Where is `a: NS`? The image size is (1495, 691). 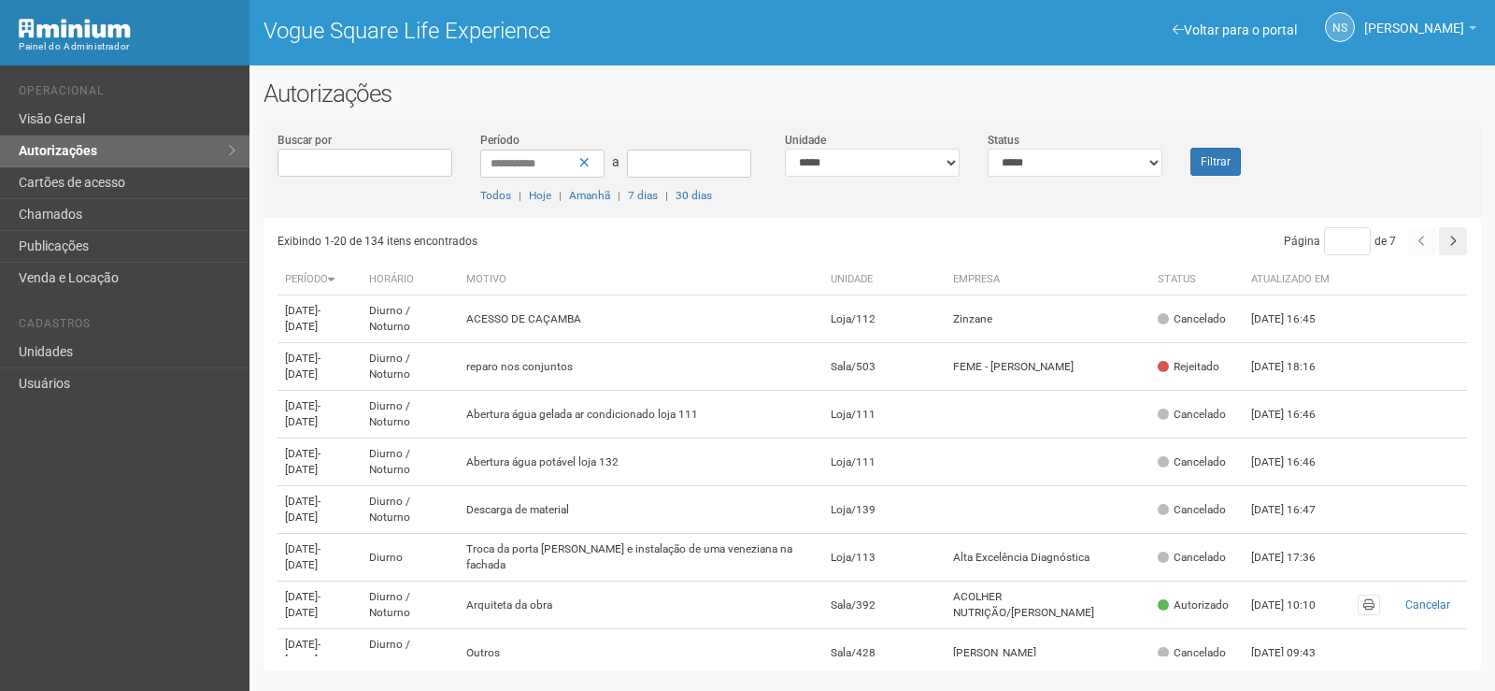
a: NS is located at coordinates (1340, 27).